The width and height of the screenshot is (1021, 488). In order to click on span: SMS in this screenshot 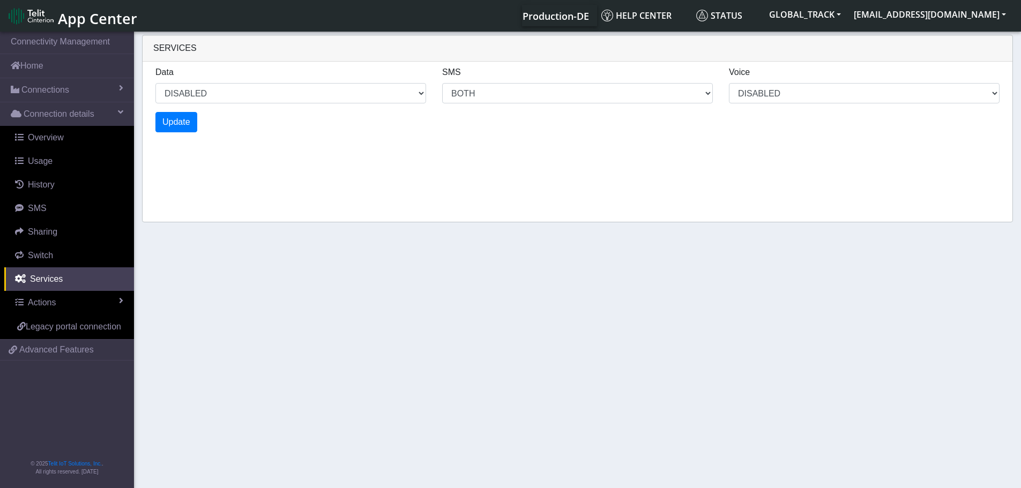, I will do `click(37, 208)`.